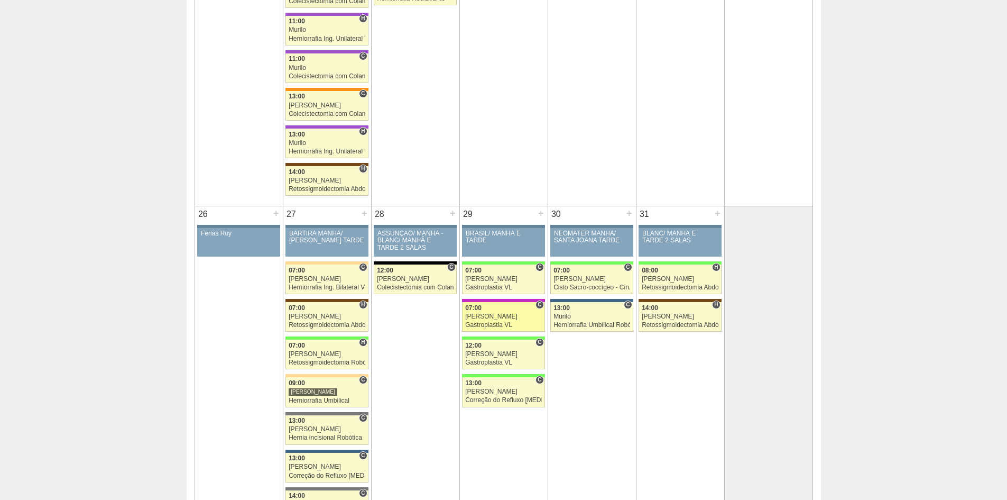 The width and height of the screenshot is (1007, 500). I want to click on div: Key: Blanc, so click(415, 263).